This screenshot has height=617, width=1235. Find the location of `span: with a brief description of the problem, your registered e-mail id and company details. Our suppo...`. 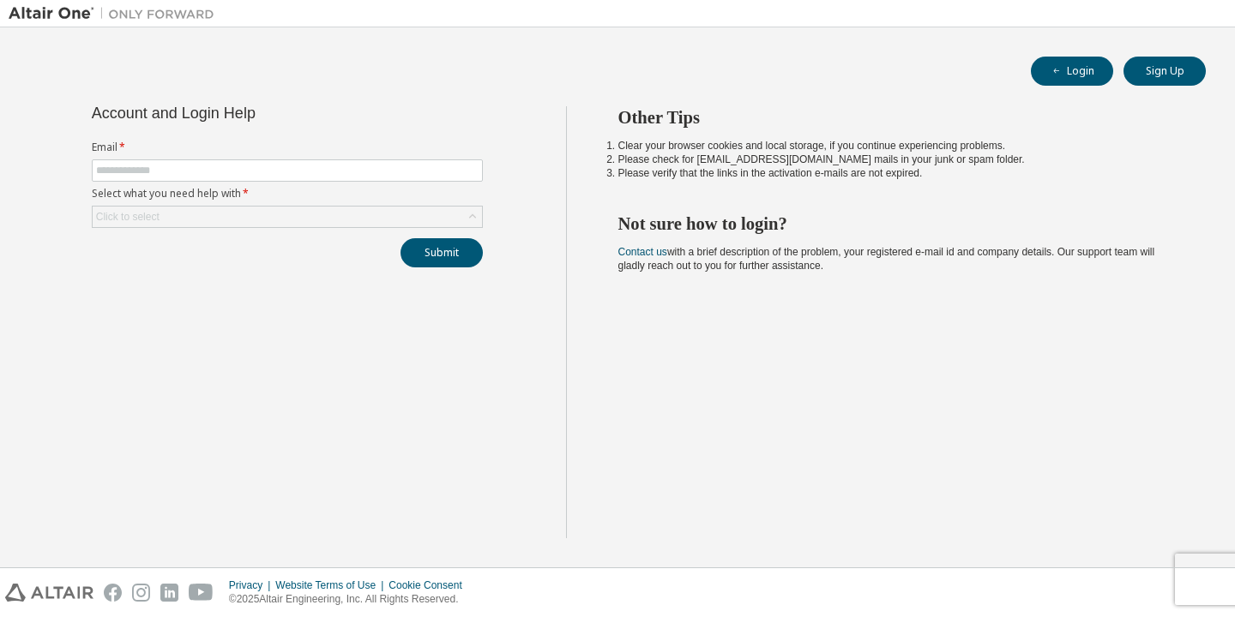

span: with a brief description of the problem, your registered e-mail id and company details. Our suppo... is located at coordinates (887, 259).